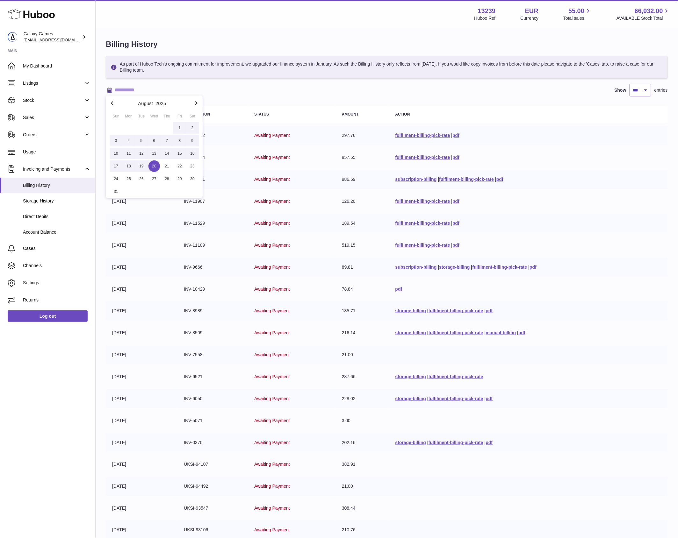 Image resolution: width=678 pixels, height=538 pixels. I want to click on span: 11, so click(129, 154).